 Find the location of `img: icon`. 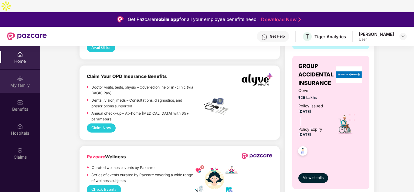

img: icon is located at coordinates (345, 124).